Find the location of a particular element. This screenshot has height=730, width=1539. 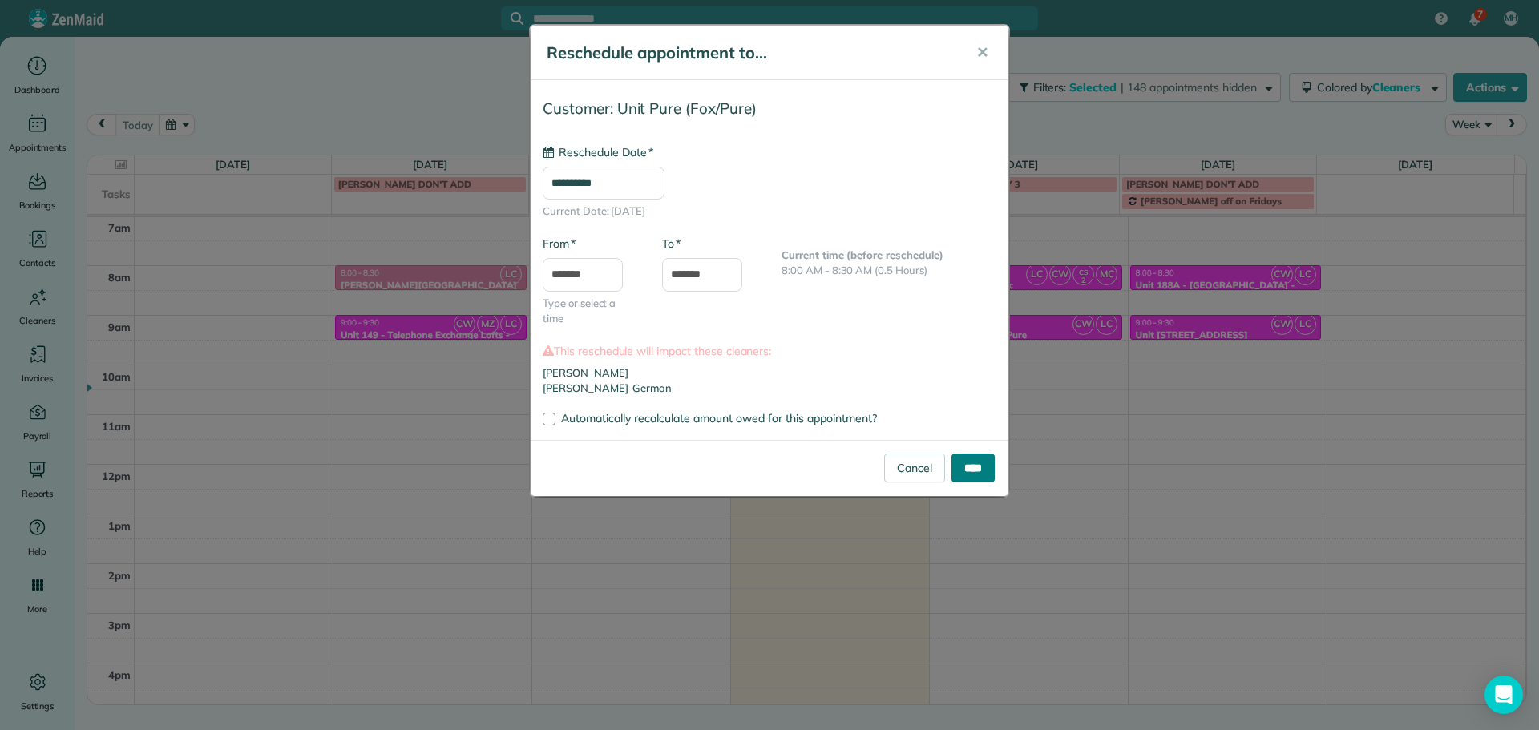

label: To is located at coordinates (671, 244).